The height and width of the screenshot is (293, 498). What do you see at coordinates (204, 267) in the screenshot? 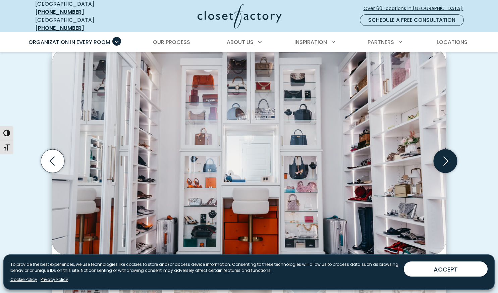
I see `p: To provide the best experiences, we use technologies like cookies to store and/or access device i...` at bounding box center [204, 267].